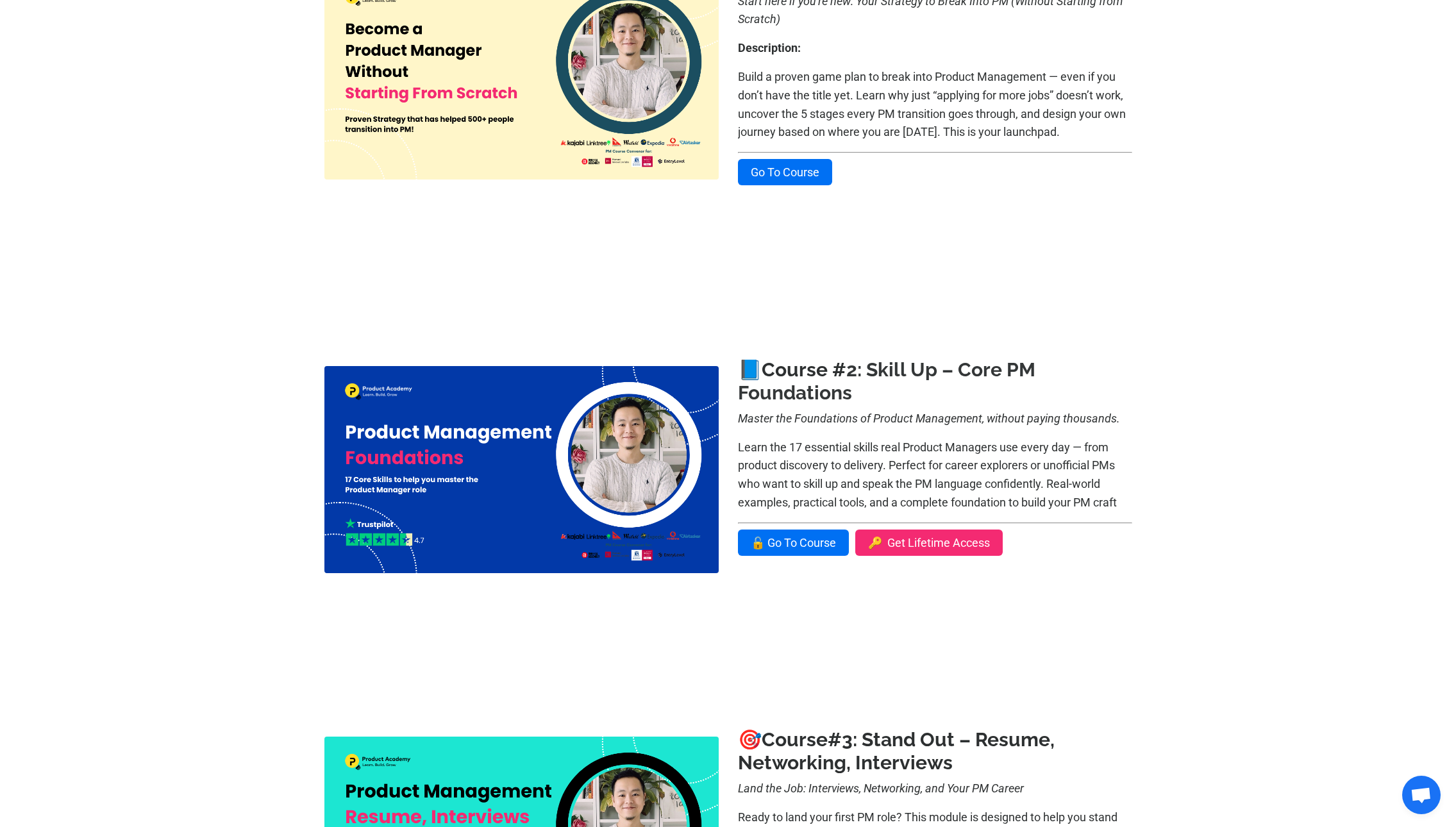  Describe the element at coordinates (793, 542) in the screenshot. I see `a: 🔓 Go To Course` at that location.